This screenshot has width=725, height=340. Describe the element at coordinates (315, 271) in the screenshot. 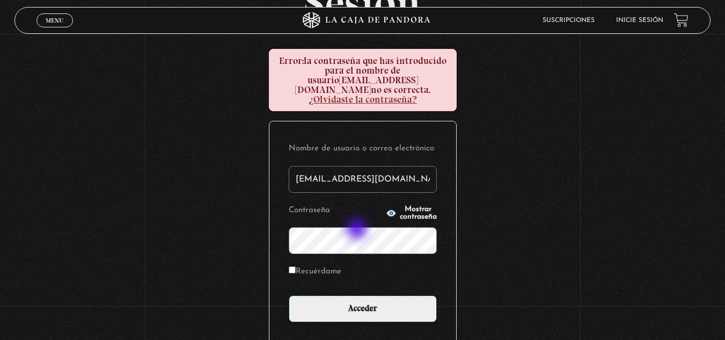

I see `label: Recuérdame` at that location.